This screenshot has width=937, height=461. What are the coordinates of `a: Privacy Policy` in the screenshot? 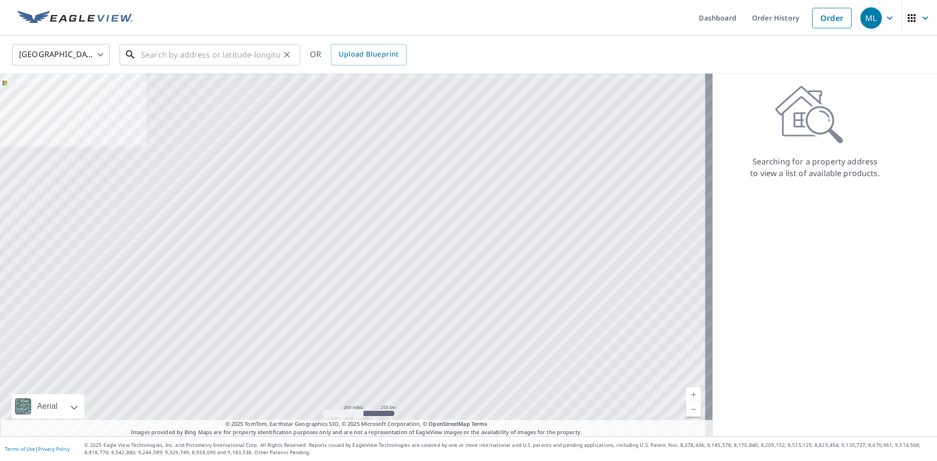 It's located at (54, 449).